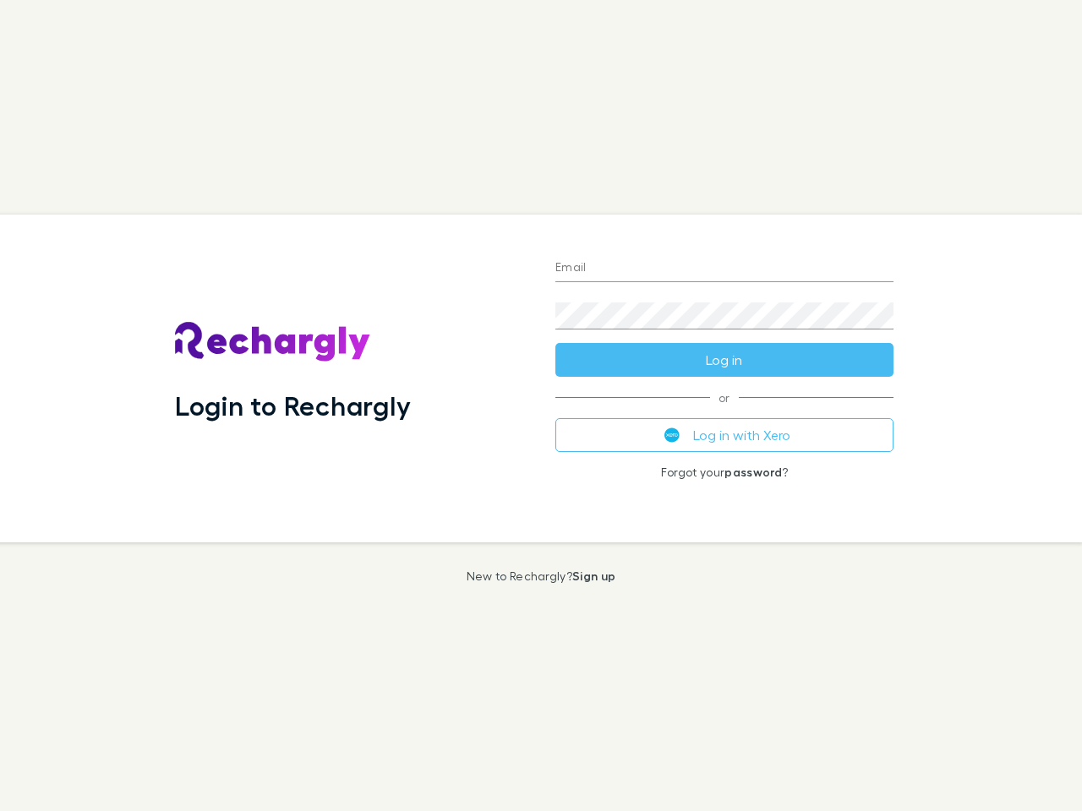  Describe the element at coordinates (753, 472) in the screenshot. I see `a: password` at that location.